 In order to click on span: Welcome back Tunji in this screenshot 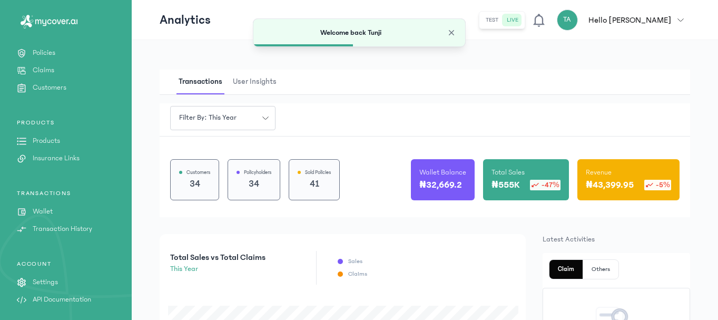, I will do `click(351, 33)`.